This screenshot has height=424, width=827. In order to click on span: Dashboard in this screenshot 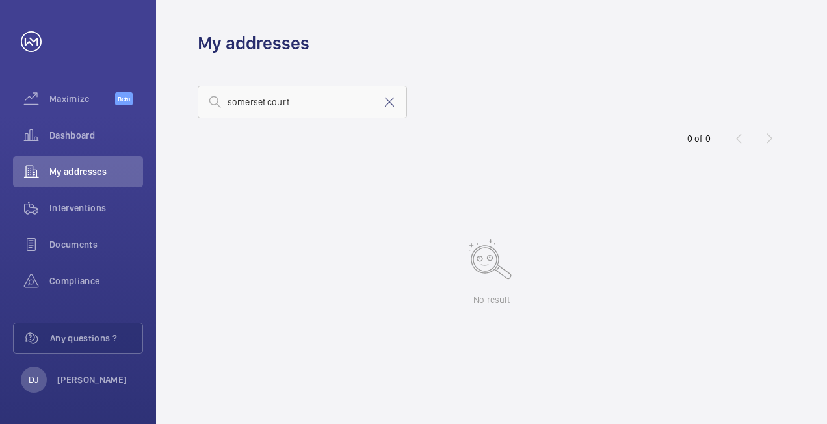, I will do `click(96, 135)`.